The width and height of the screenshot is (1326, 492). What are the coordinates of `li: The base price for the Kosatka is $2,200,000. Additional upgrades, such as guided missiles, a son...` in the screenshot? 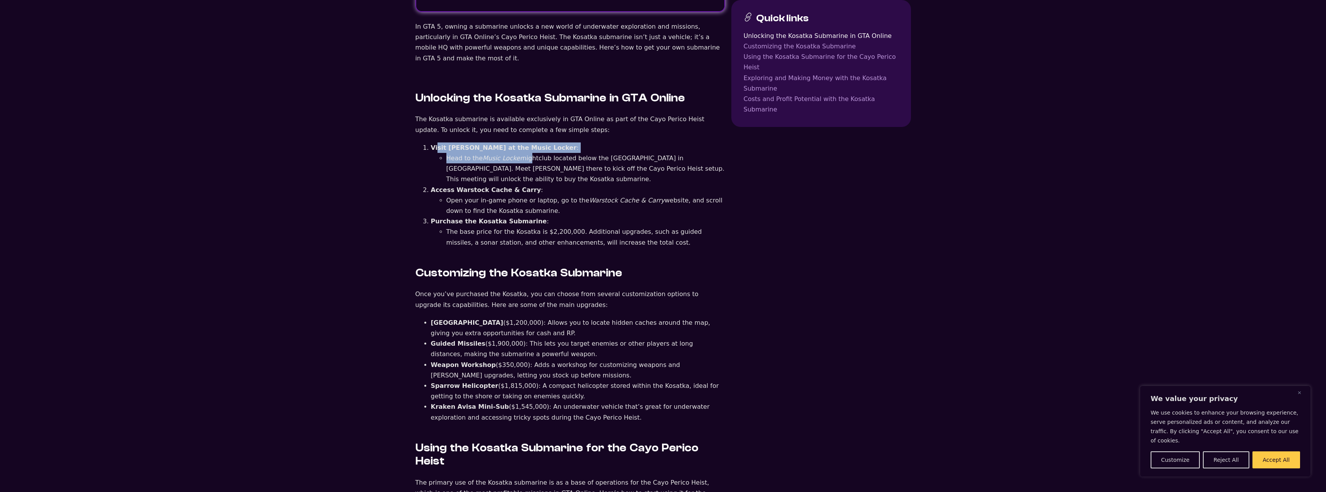 It's located at (586, 237).